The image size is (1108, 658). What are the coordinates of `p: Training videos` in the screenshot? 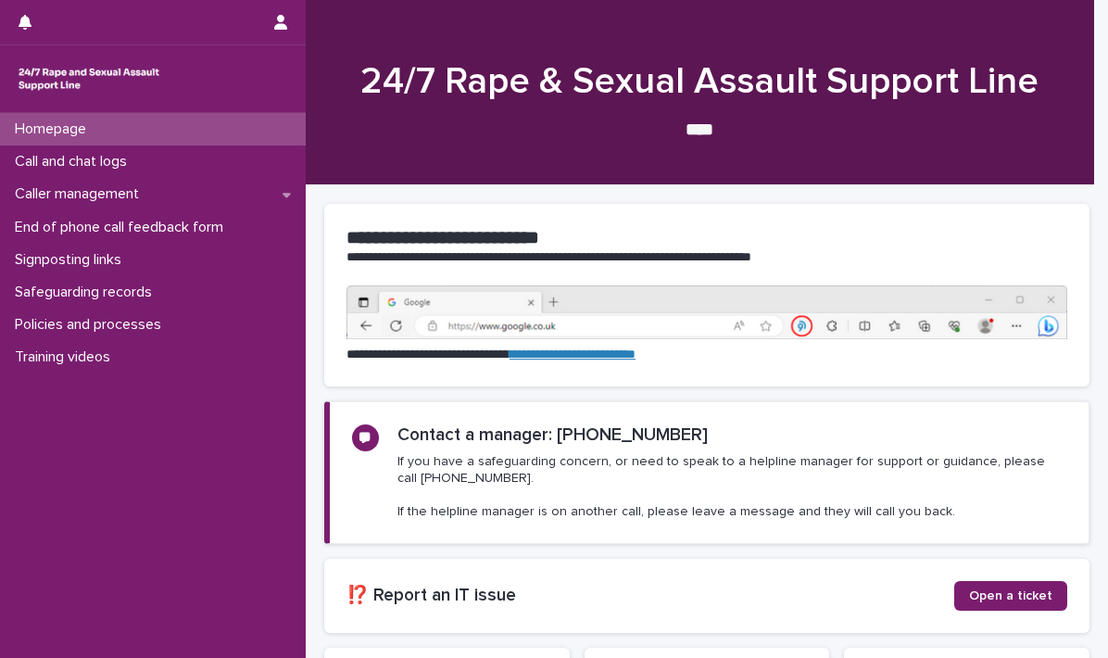 It's located at (66, 357).